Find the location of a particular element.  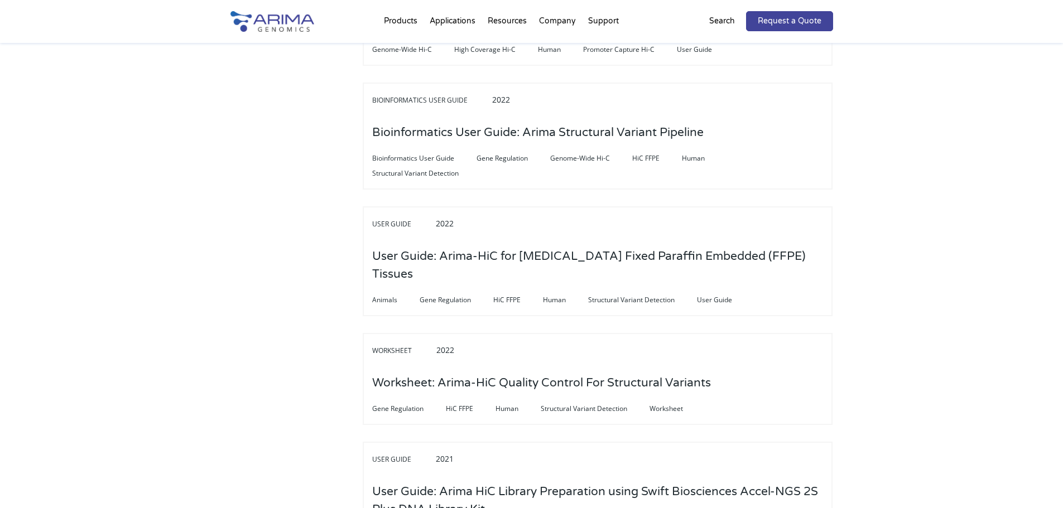

a: Bioinformatics User Guide: Arima Structural Variant Pipeline is located at coordinates (538, 133).